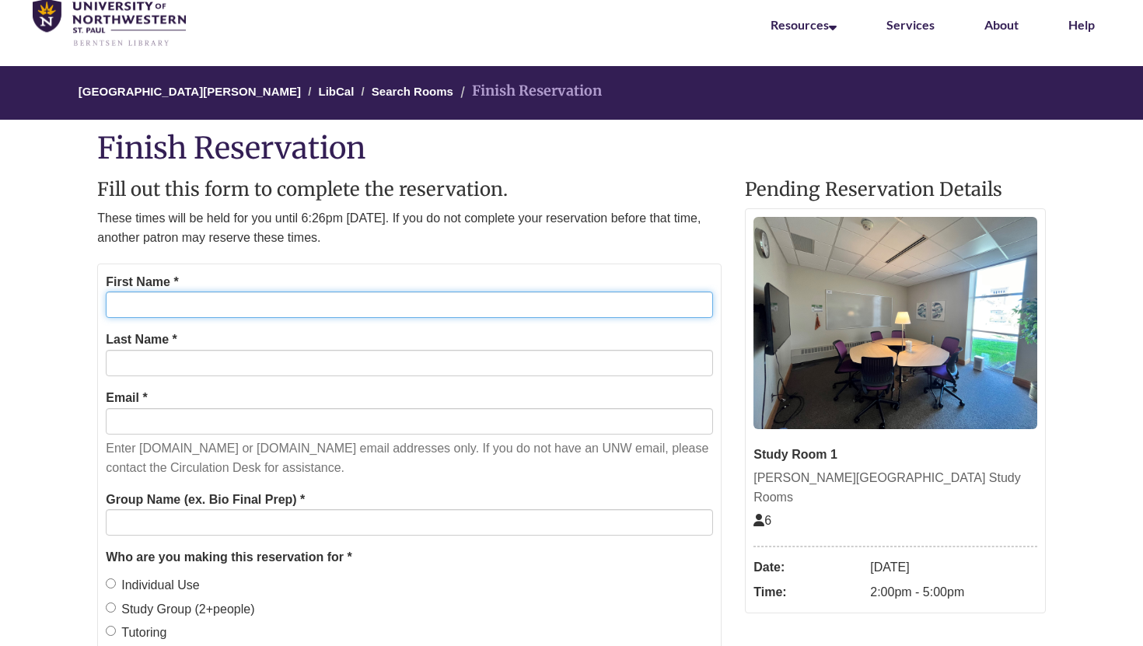  Describe the element at coordinates (180, 610) in the screenshot. I see `label: Study Group (2+people)` at that location.